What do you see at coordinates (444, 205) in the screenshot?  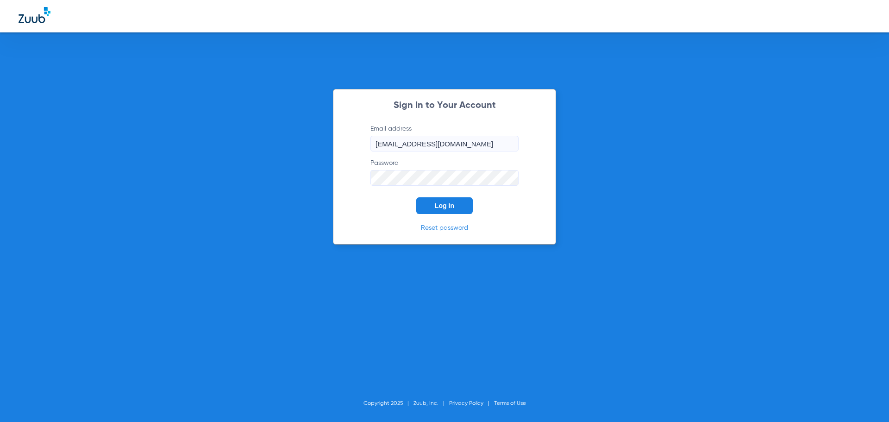 I see `span: Log In` at bounding box center [444, 205].